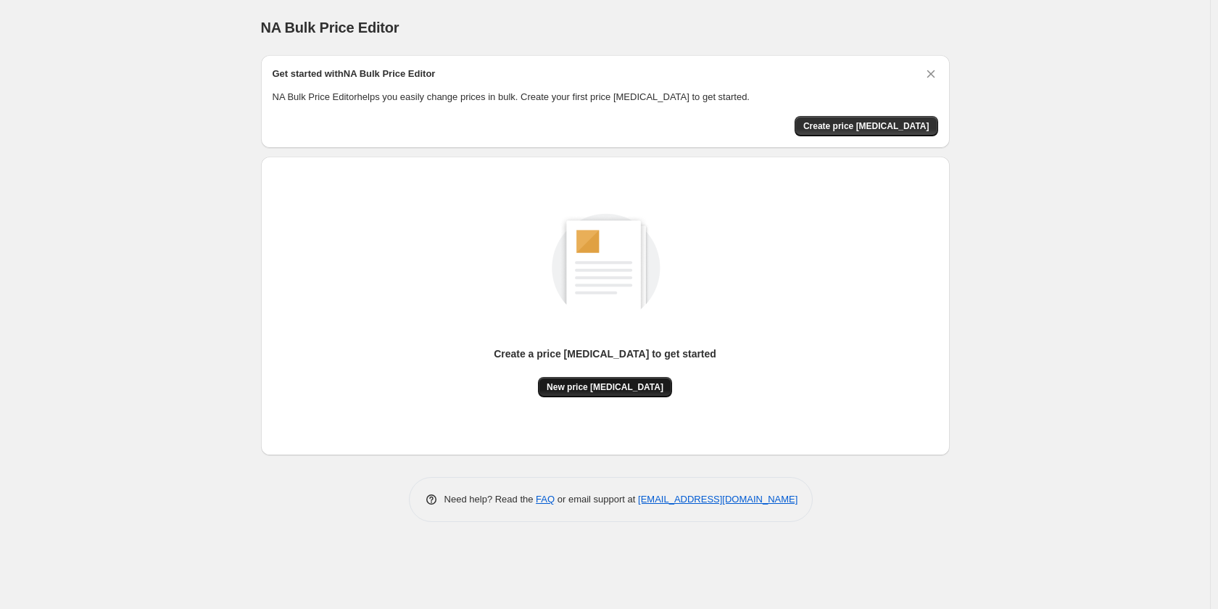  I want to click on button: Dismiss card, so click(931, 74).